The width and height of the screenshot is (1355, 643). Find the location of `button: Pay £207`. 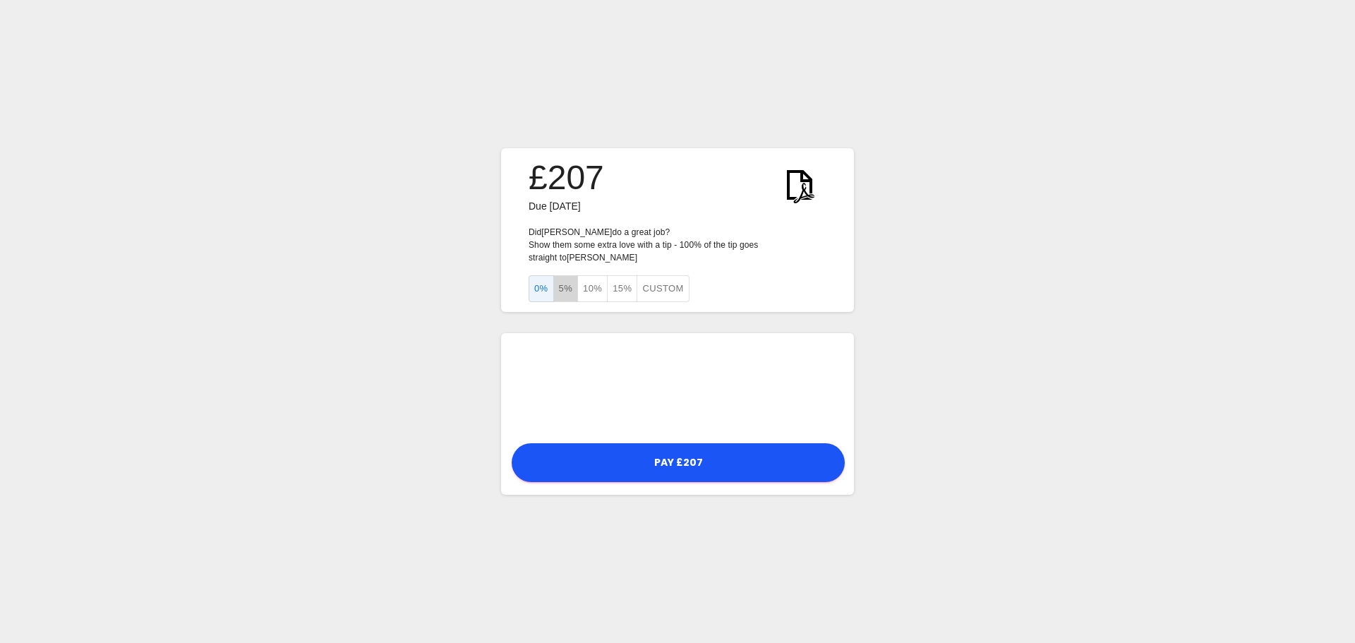

button: Pay £207 is located at coordinates (678, 462).